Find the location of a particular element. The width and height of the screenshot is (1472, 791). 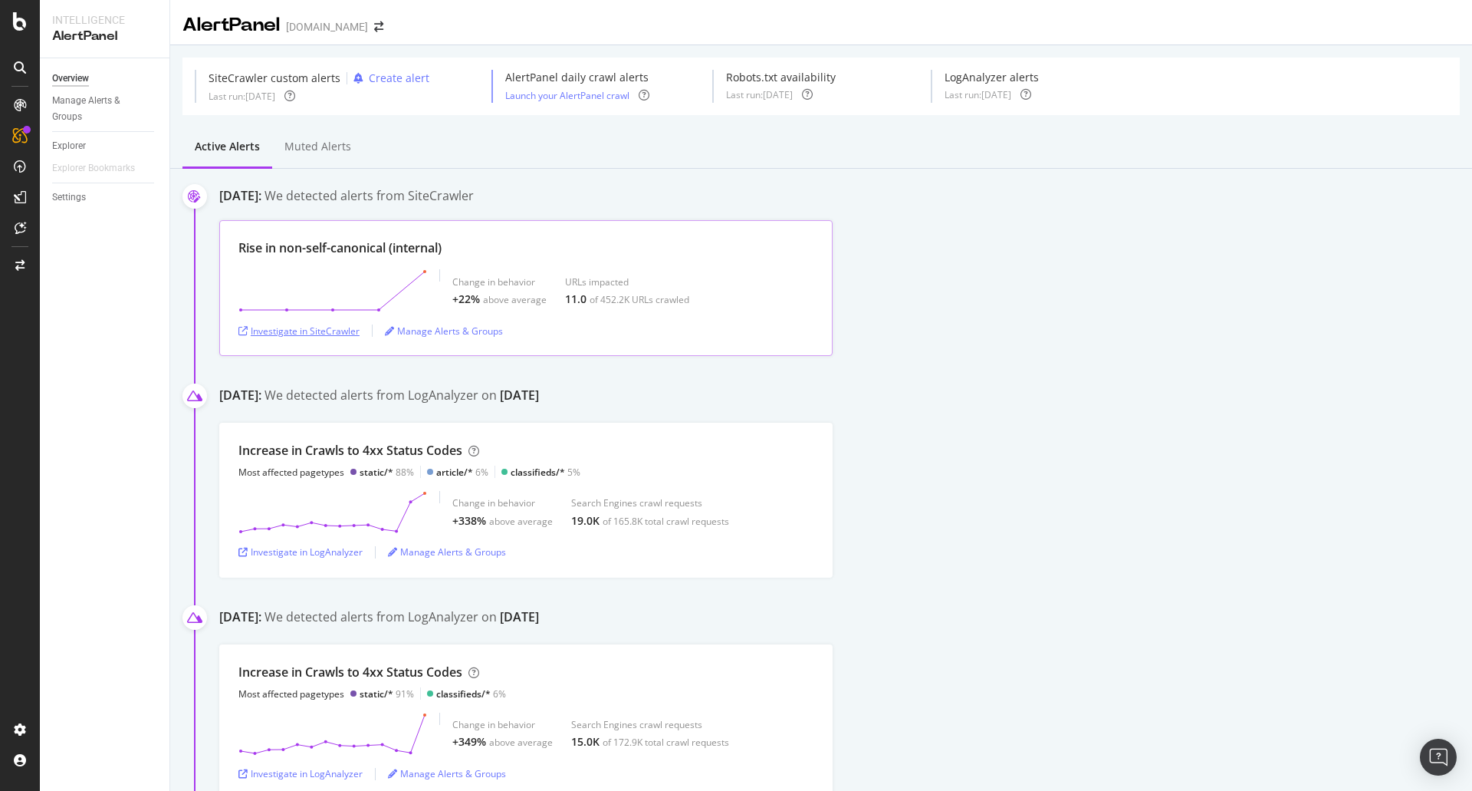

div: SiteCrawler custom alerts is located at coordinates (275, 78).